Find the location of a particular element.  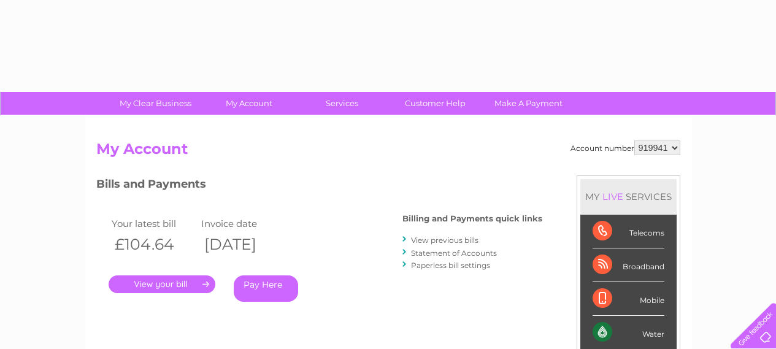

a: Make A Payment is located at coordinates (528, 103).